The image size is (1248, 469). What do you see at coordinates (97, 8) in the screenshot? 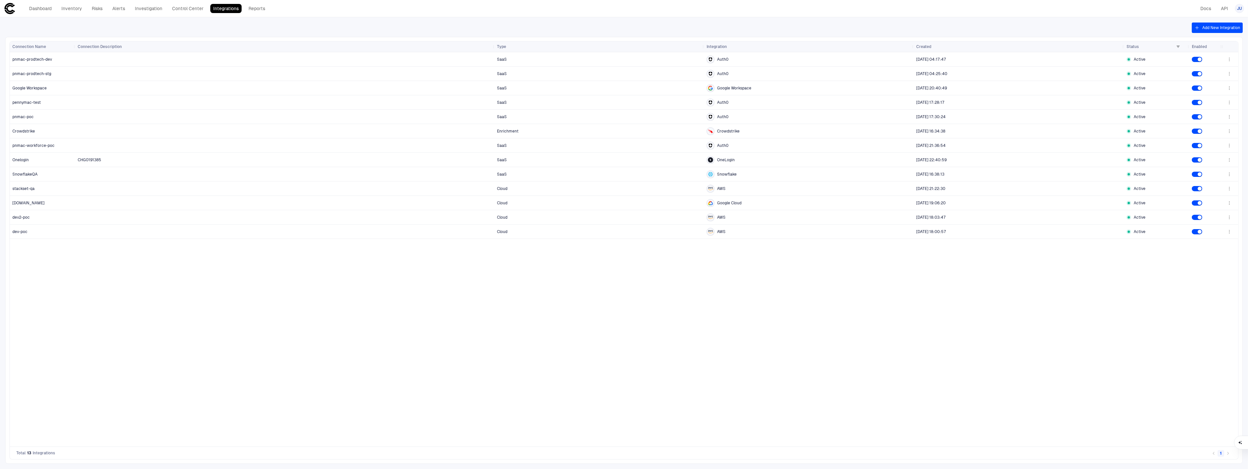
I see `a: Risks` at bounding box center [97, 8].